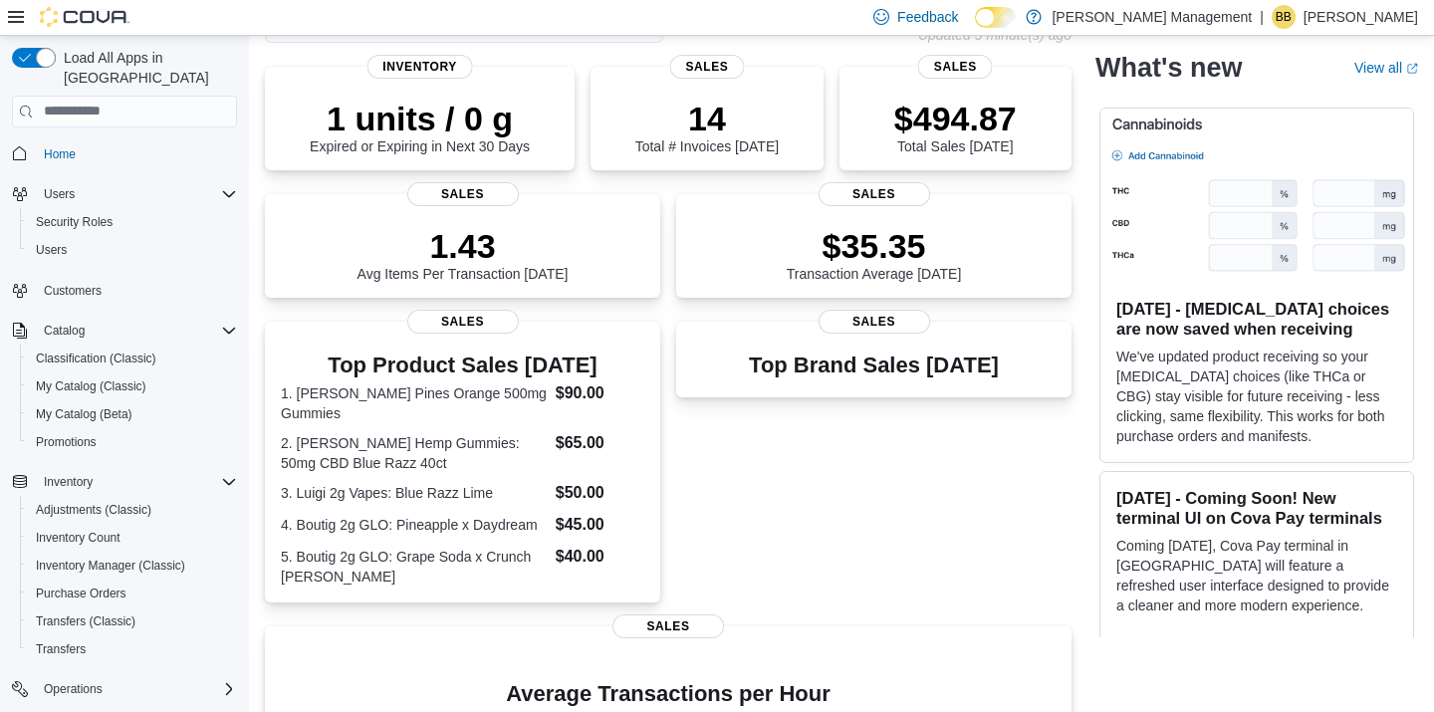 The image size is (1434, 712). I want to click on a: Customers, so click(73, 291).